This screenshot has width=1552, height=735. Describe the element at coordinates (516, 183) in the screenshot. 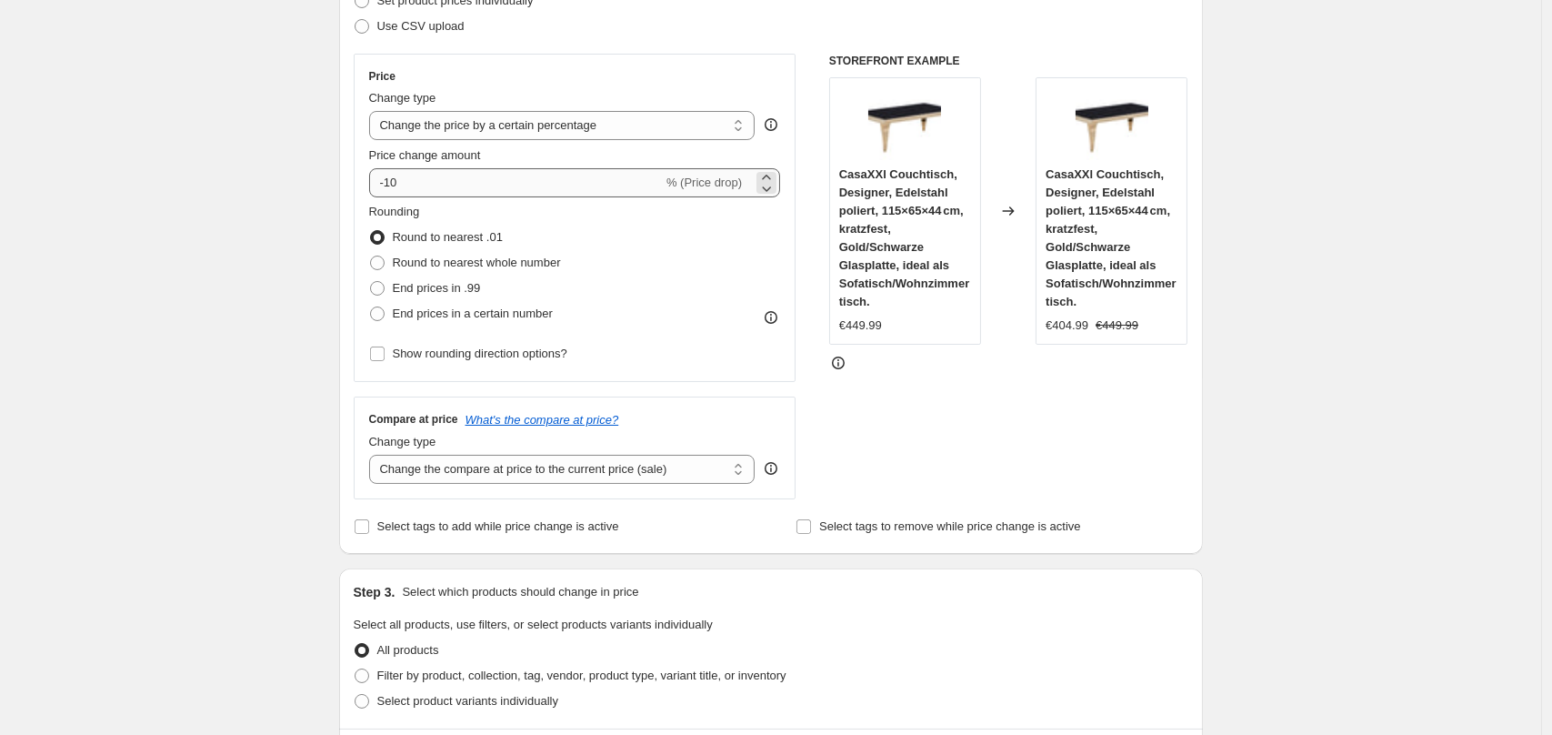

I see `input: -15` at that location.